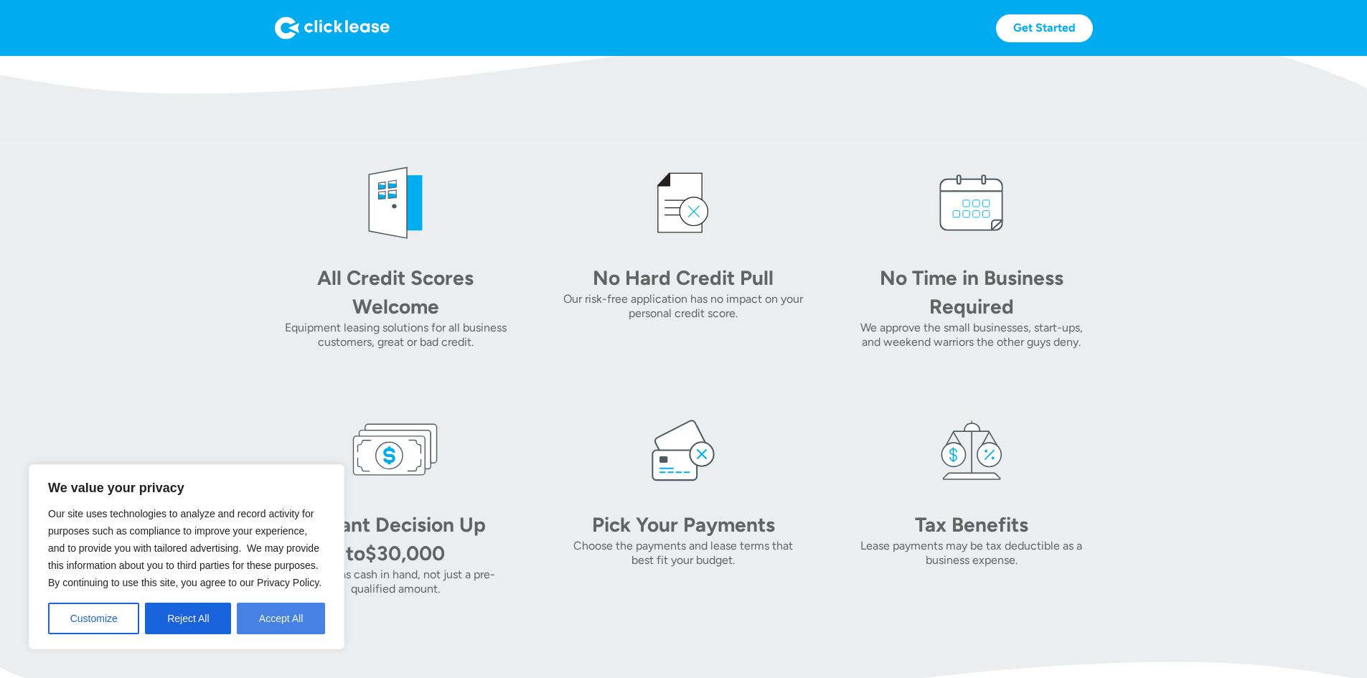 This screenshot has width=1367, height=678. Describe the element at coordinates (395, 203) in the screenshot. I see `img: welcome icon` at that location.